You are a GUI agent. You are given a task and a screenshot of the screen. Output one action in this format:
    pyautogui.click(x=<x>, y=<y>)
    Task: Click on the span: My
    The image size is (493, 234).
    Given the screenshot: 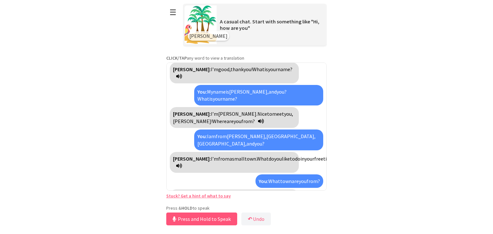 What is the action you would take?
    pyautogui.click(x=210, y=92)
    